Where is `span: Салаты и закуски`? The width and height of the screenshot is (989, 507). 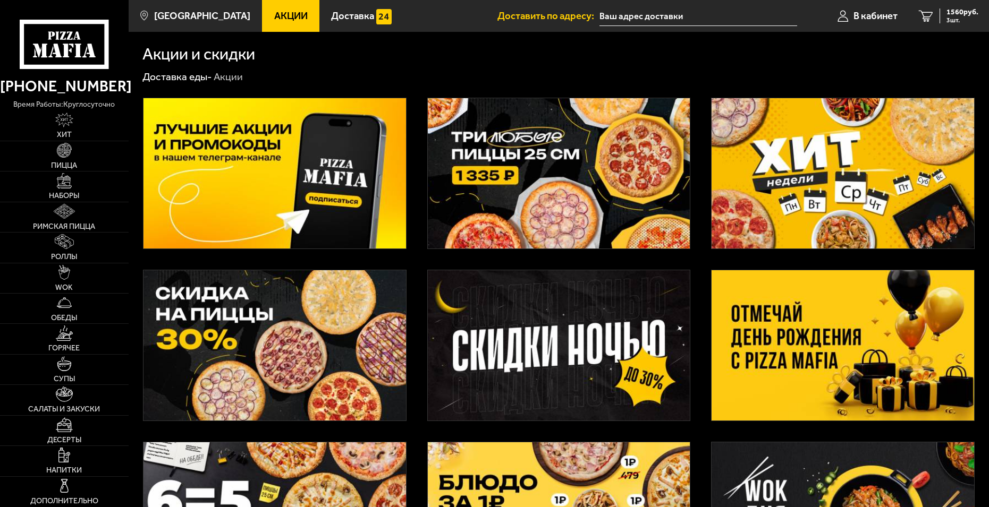 span: Салаты и закуски is located at coordinates (64, 410).